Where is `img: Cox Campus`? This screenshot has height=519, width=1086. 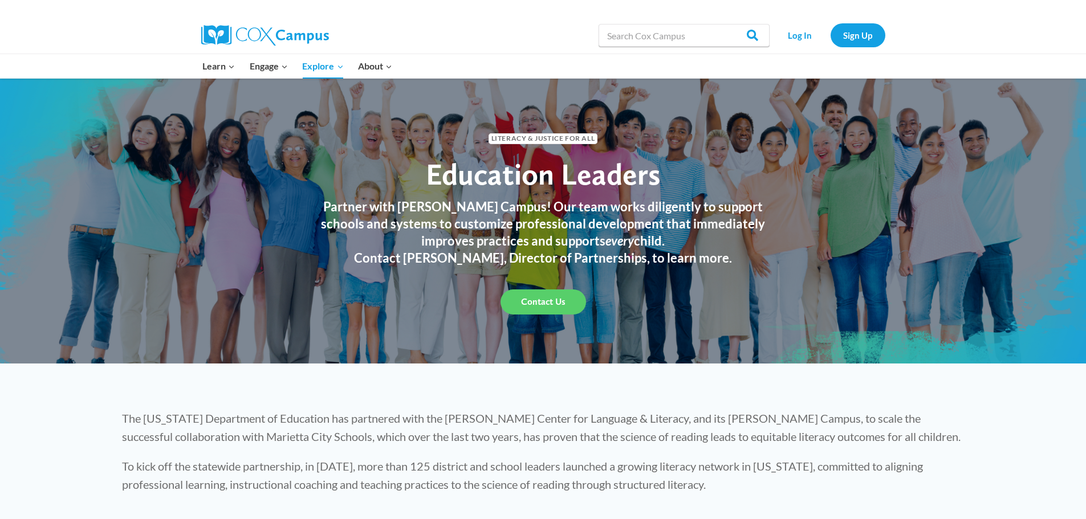
img: Cox Campus is located at coordinates (265, 35).